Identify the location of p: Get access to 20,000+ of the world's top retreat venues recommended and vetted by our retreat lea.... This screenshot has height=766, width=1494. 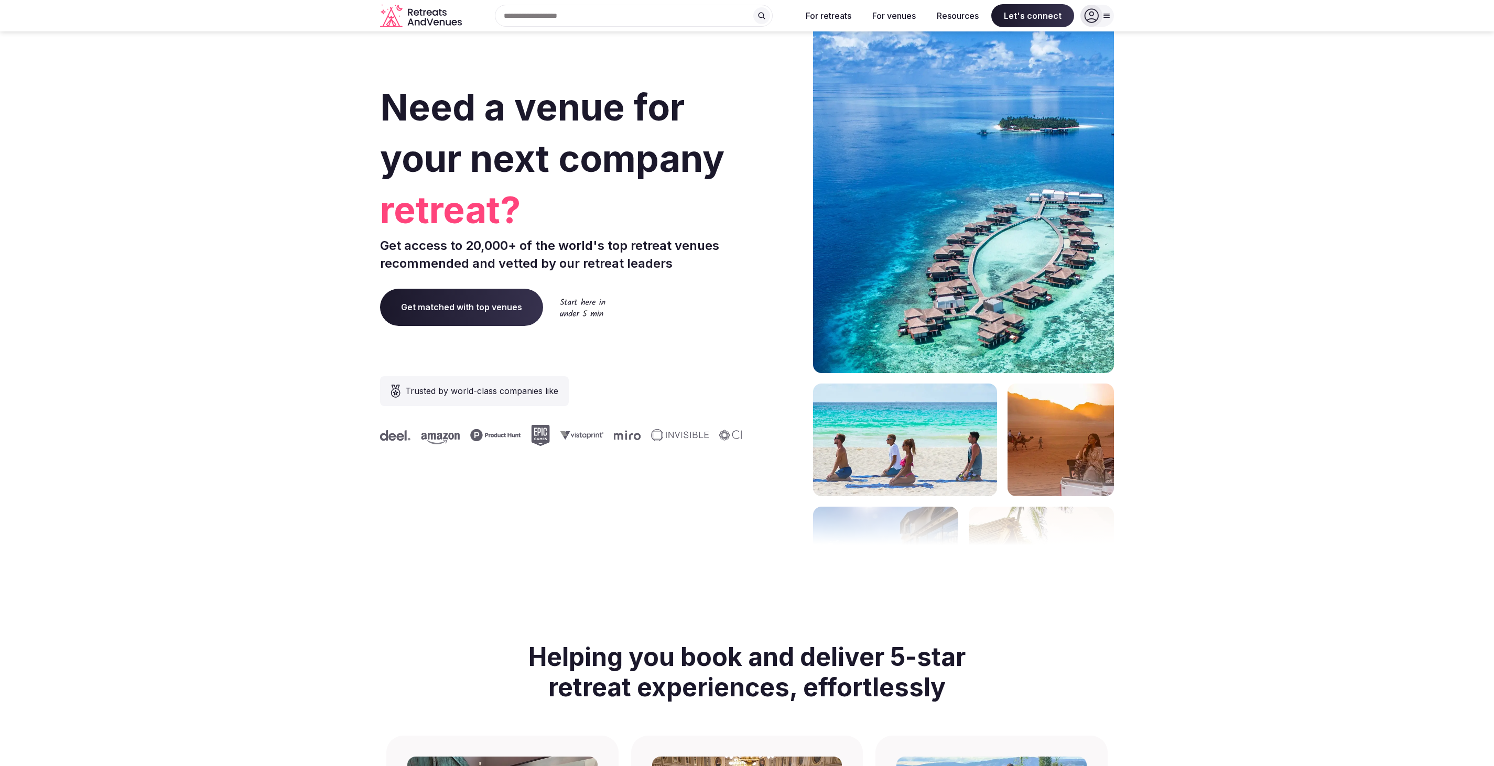
(561, 254).